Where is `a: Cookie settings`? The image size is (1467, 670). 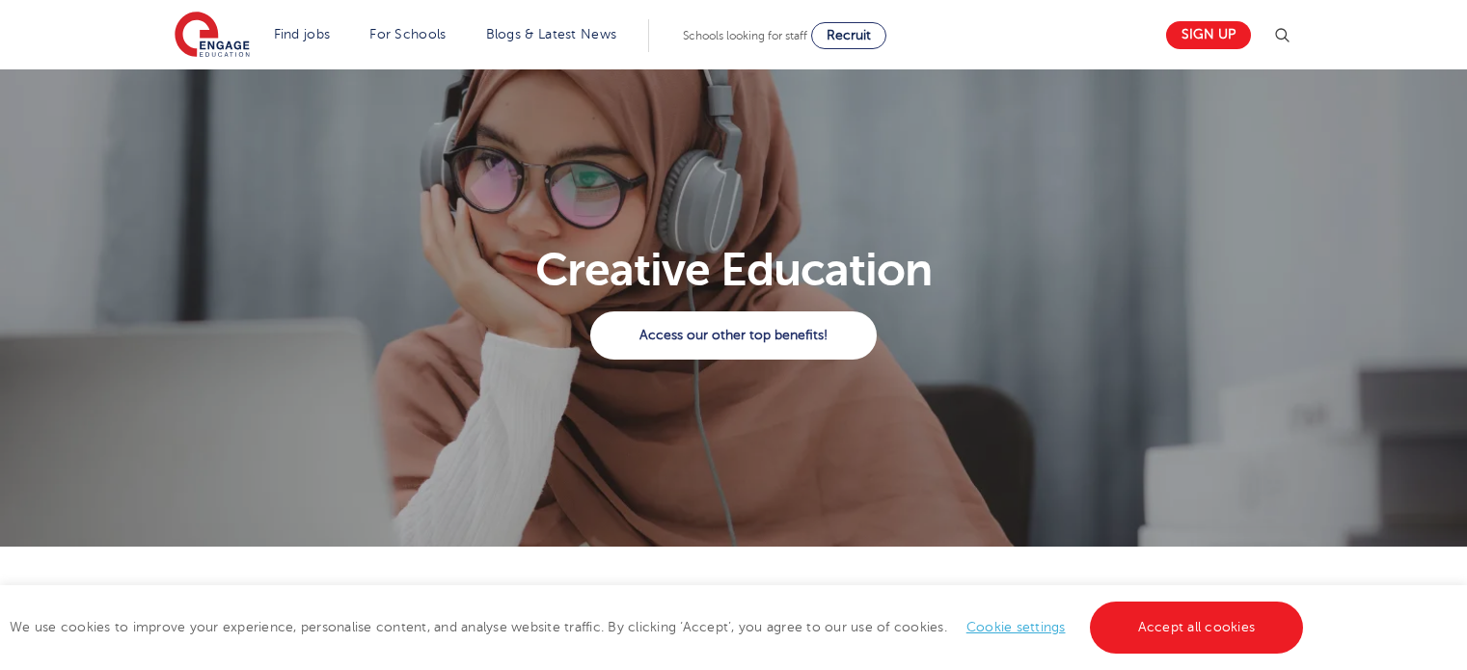 a: Cookie settings is located at coordinates (1016, 627).